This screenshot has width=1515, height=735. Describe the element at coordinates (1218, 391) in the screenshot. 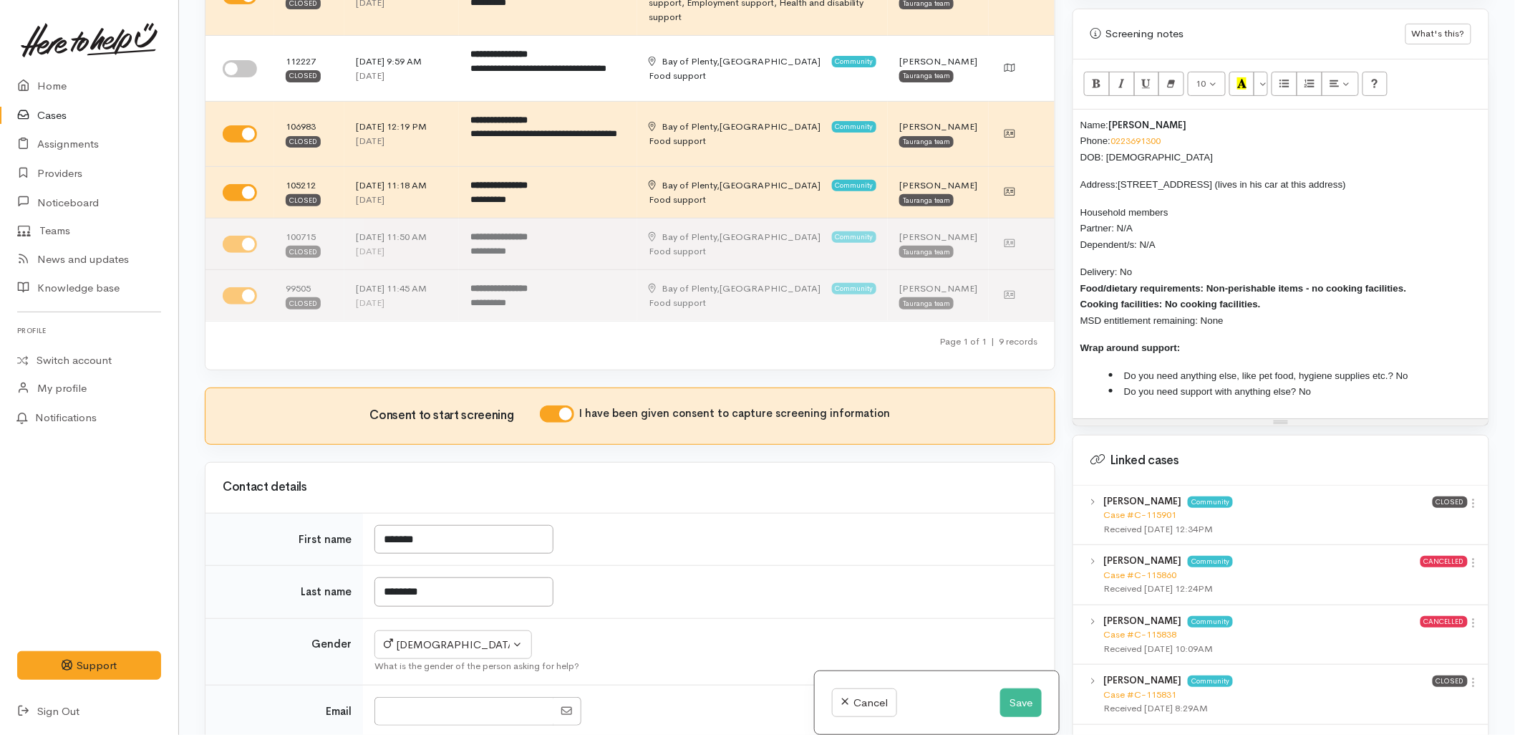

I see `span: Do you need support with anything else? No` at that location.